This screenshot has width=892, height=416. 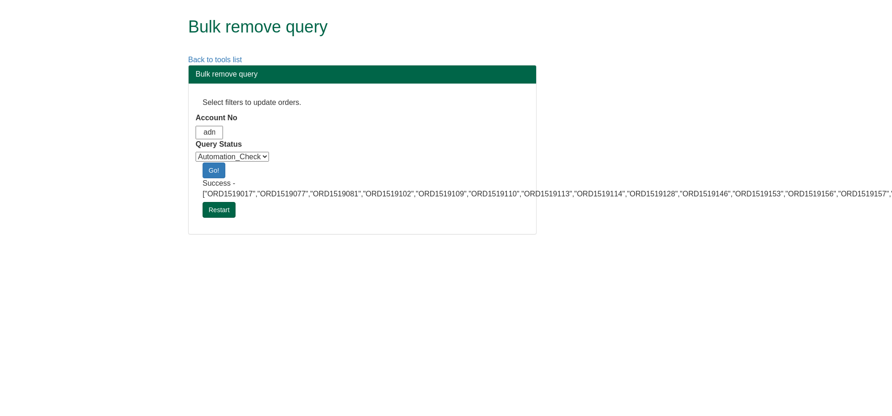 What do you see at coordinates (219, 144) in the screenshot?
I see `label: Query Status` at bounding box center [219, 144].